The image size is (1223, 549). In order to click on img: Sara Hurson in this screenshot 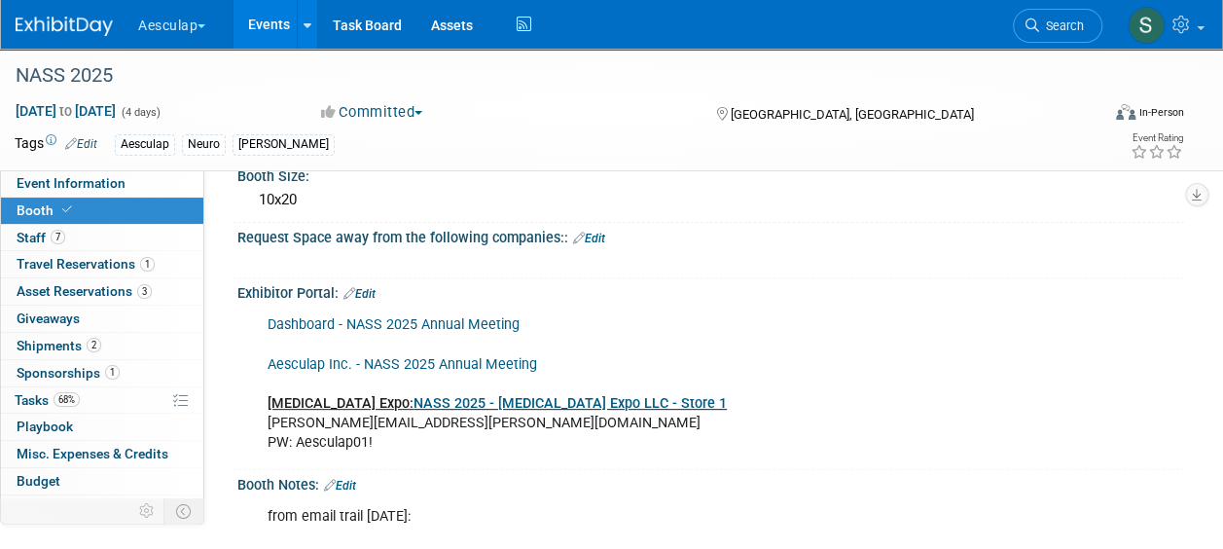, I will do `click(1146, 25)`.